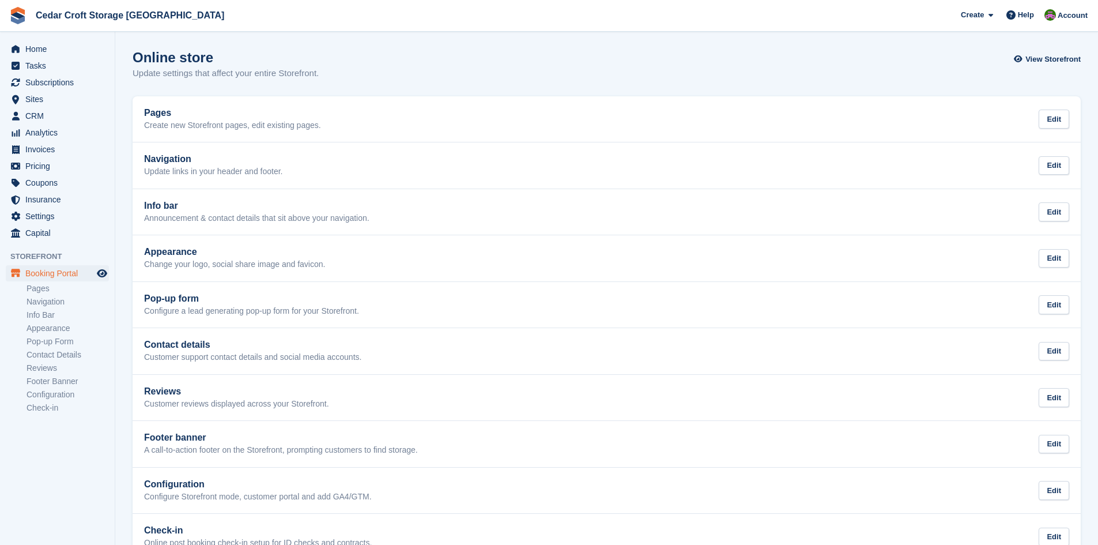  I want to click on h2: Check-in, so click(258, 530).